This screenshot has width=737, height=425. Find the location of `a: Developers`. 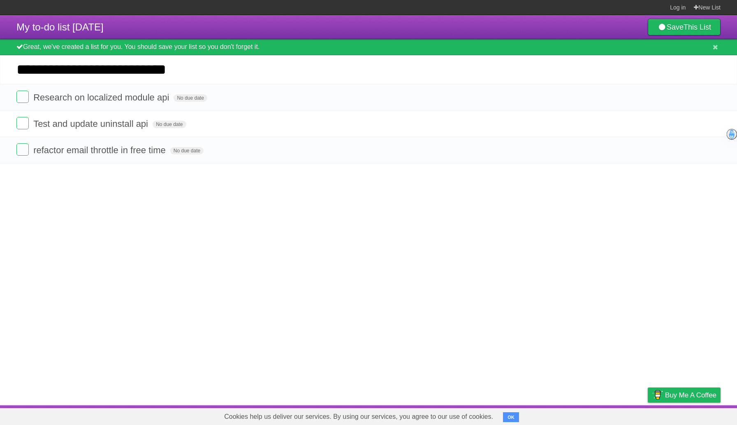

a: Developers is located at coordinates (582, 415).